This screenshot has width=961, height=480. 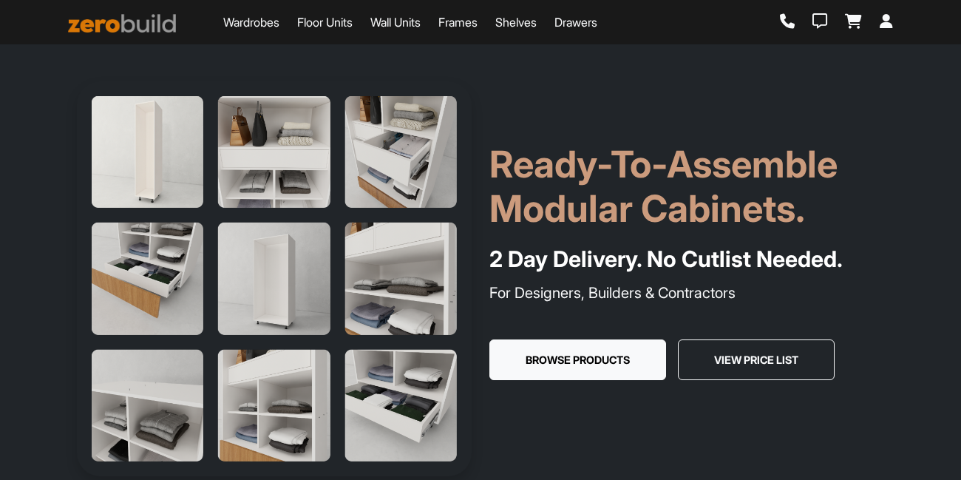 I want to click on a: Login, so click(x=887, y=22).